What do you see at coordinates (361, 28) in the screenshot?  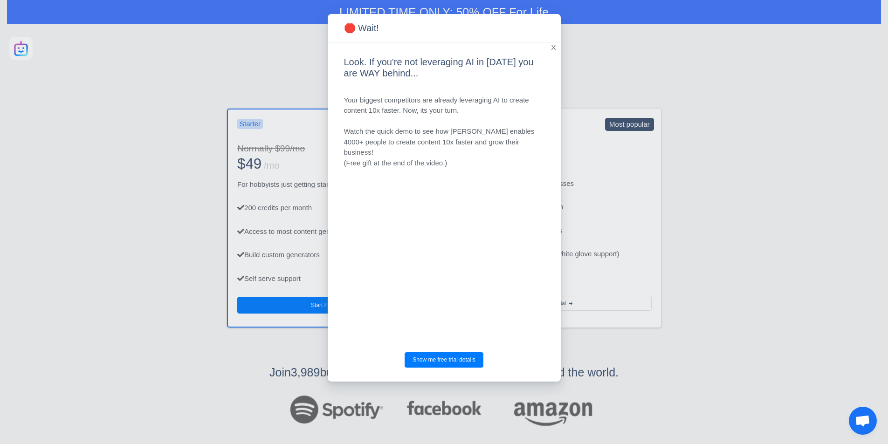 I see `h5: 🛑 Wait!` at bounding box center [361, 28].